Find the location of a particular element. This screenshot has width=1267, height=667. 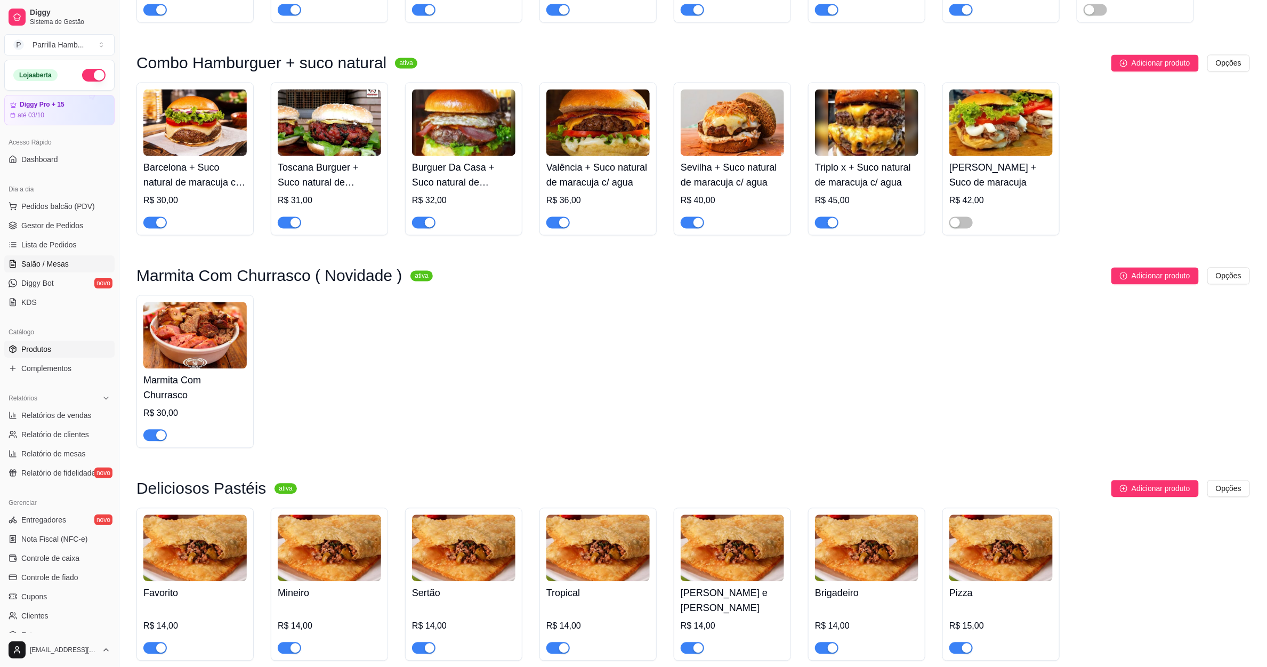

span: Sistema de Gestão is located at coordinates (70, 22).